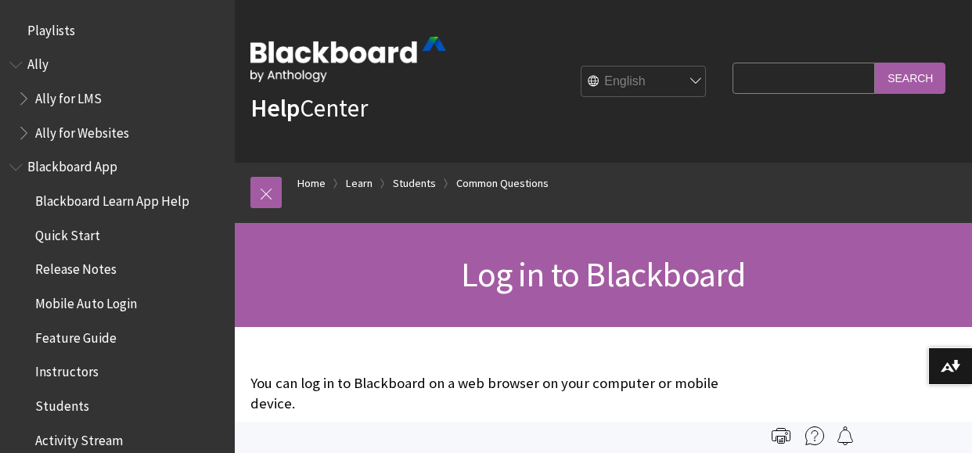 The width and height of the screenshot is (972, 453). Describe the element at coordinates (62, 403) in the screenshot. I see `span: Students` at that location.